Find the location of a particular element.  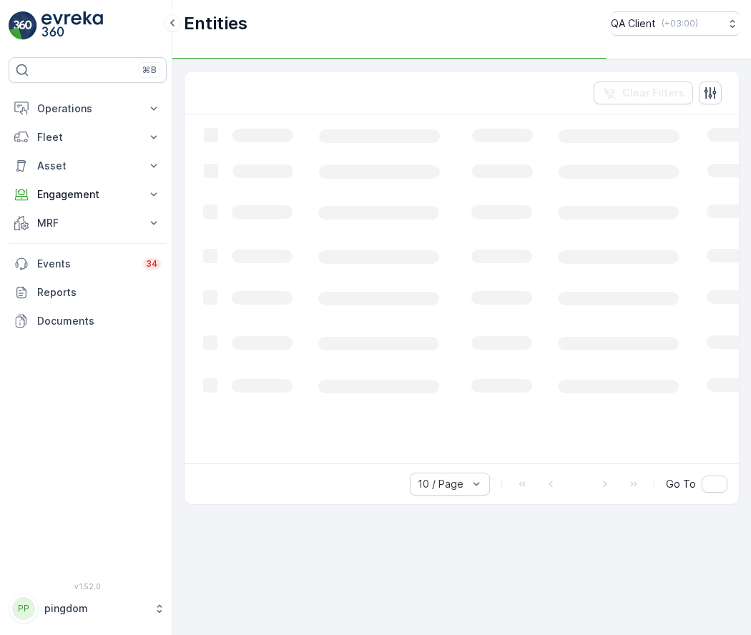

p: Documents is located at coordinates (99, 321).